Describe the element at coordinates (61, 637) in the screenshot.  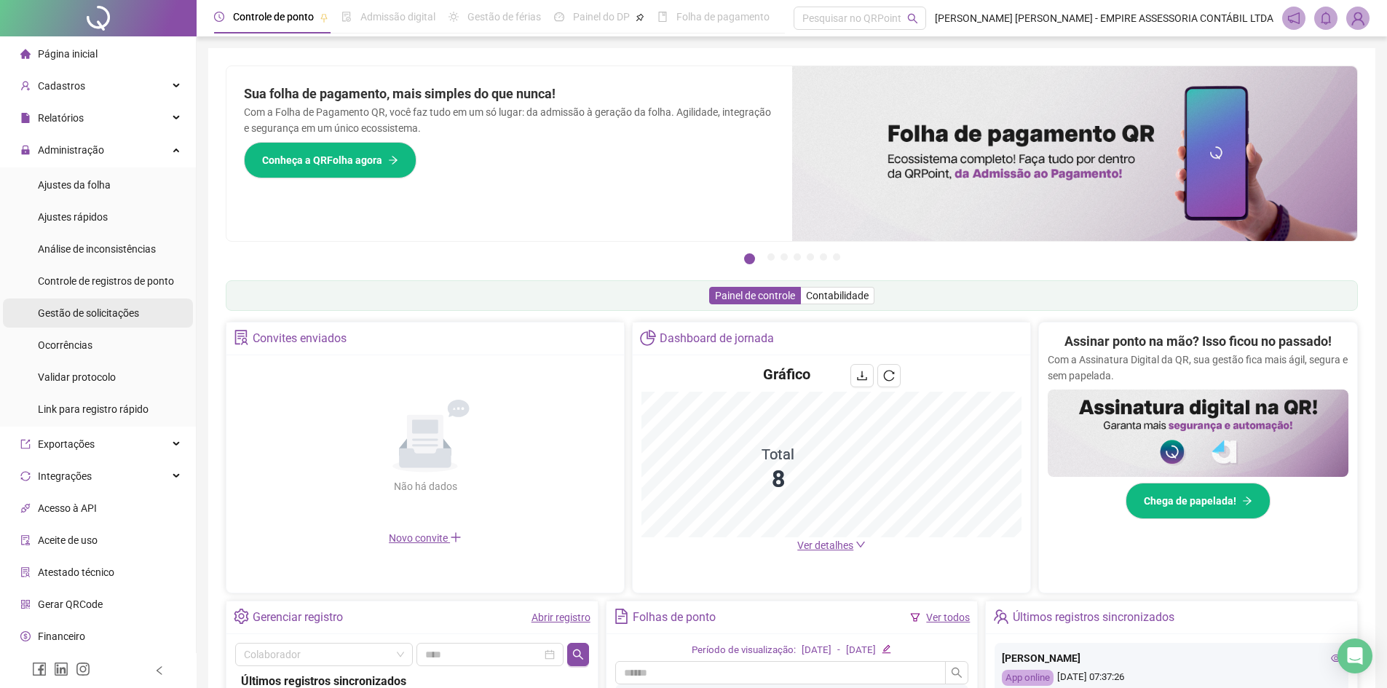
I see `span: Financeiro` at that location.